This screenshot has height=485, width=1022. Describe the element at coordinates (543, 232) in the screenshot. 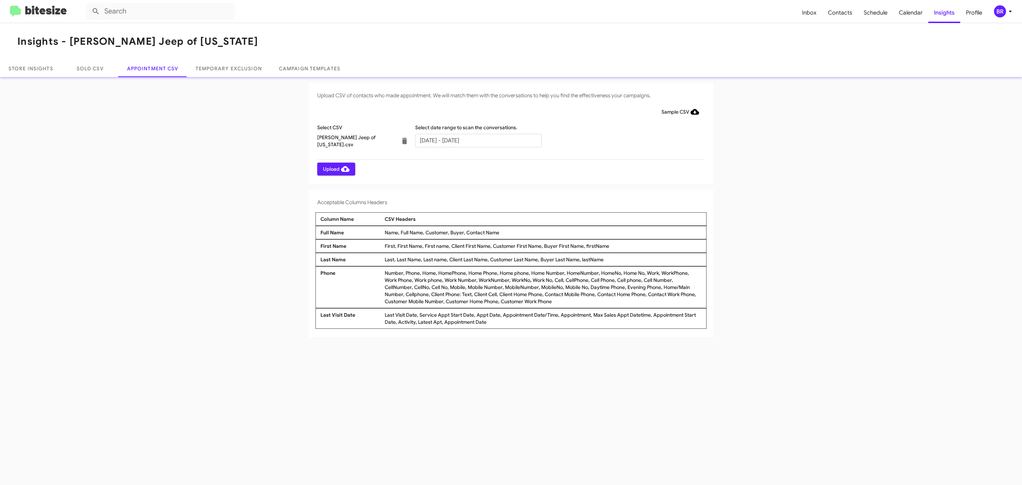

I see `div: Name, Full Name, Customer, Buyer, Contact Name` at that location.